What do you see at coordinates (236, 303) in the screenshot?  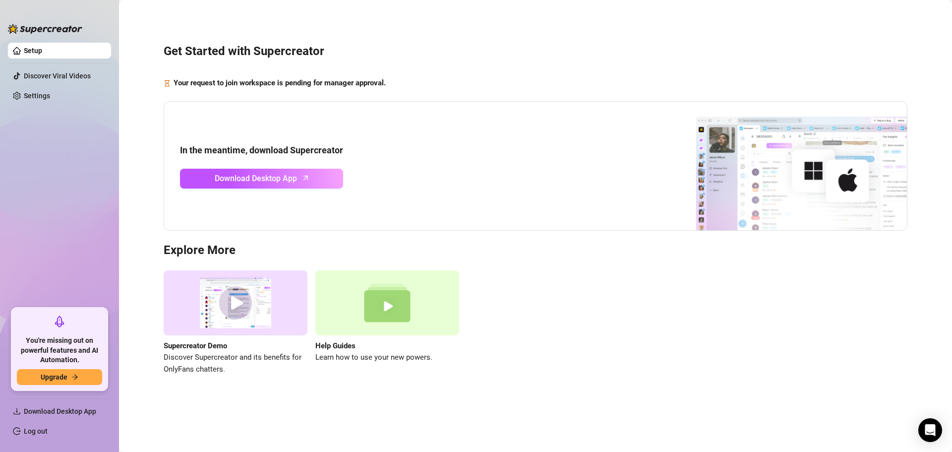 I see `img: supercreator demo` at bounding box center [236, 303].